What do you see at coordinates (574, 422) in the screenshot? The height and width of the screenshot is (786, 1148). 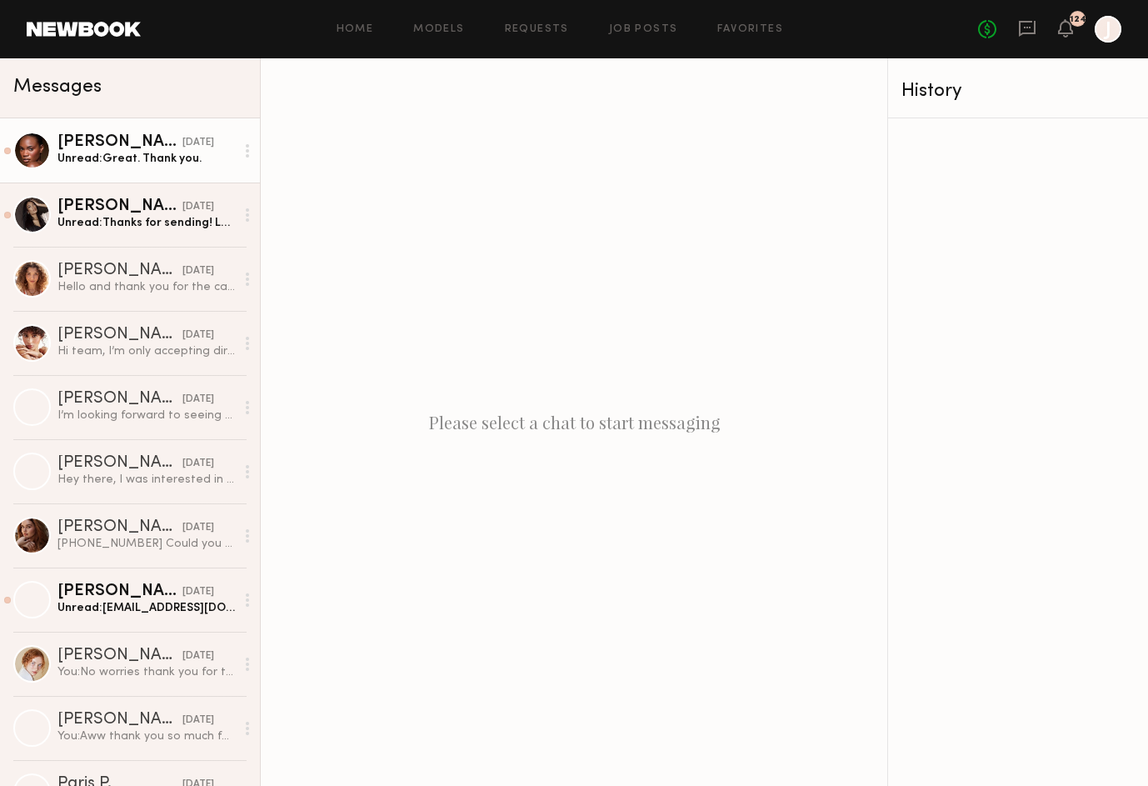 I see `div: Please select a chat to start messaging` at bounding box center [574, 422].